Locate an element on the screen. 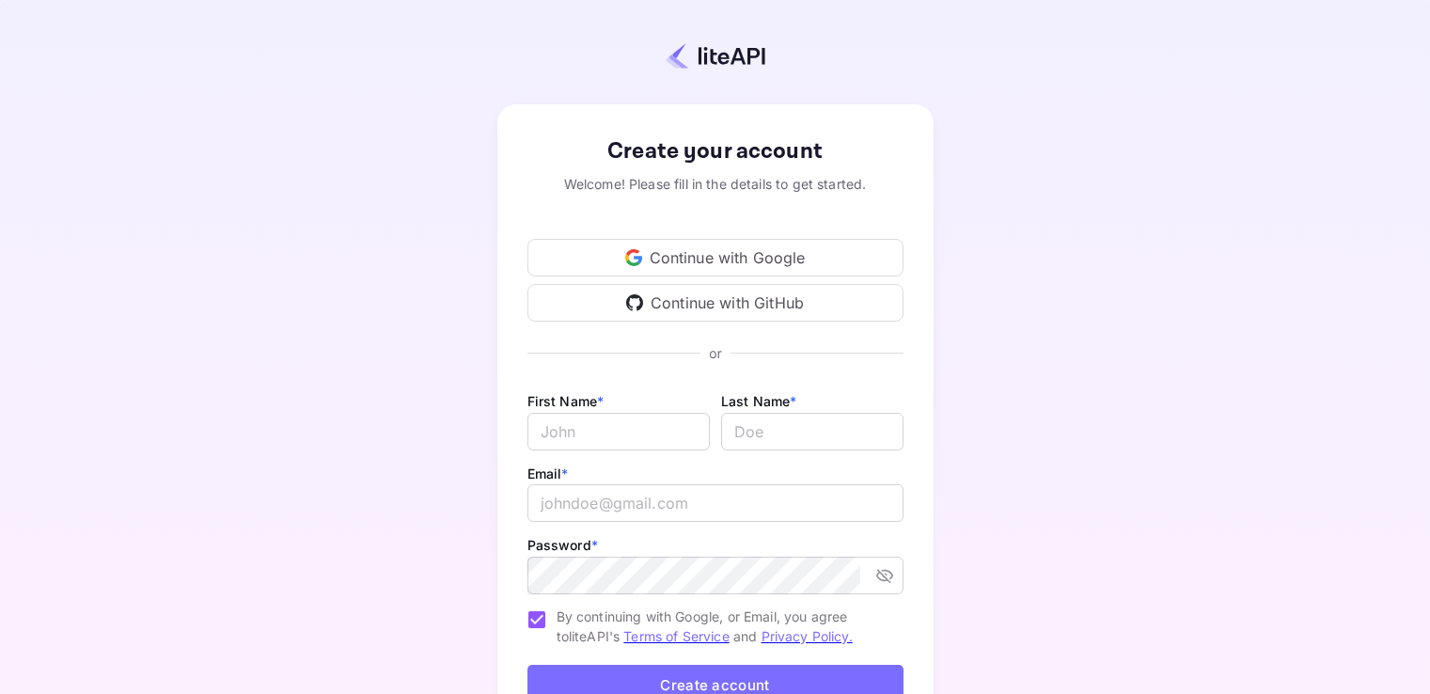  input: John is located at coordinates (619, 432).